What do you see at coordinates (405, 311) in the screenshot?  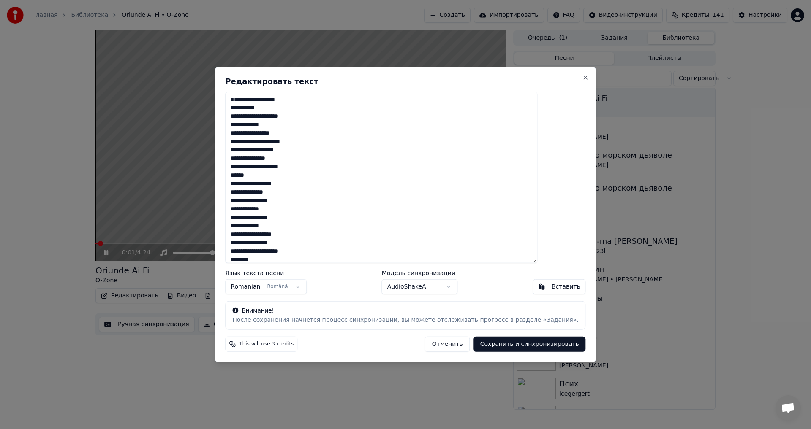 I see `div: Внимание!` at bounding box center [405, 311].